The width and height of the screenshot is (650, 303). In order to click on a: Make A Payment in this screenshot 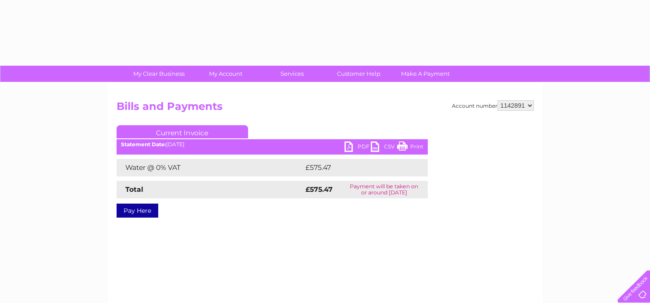, I will do `click(425, 74)`.